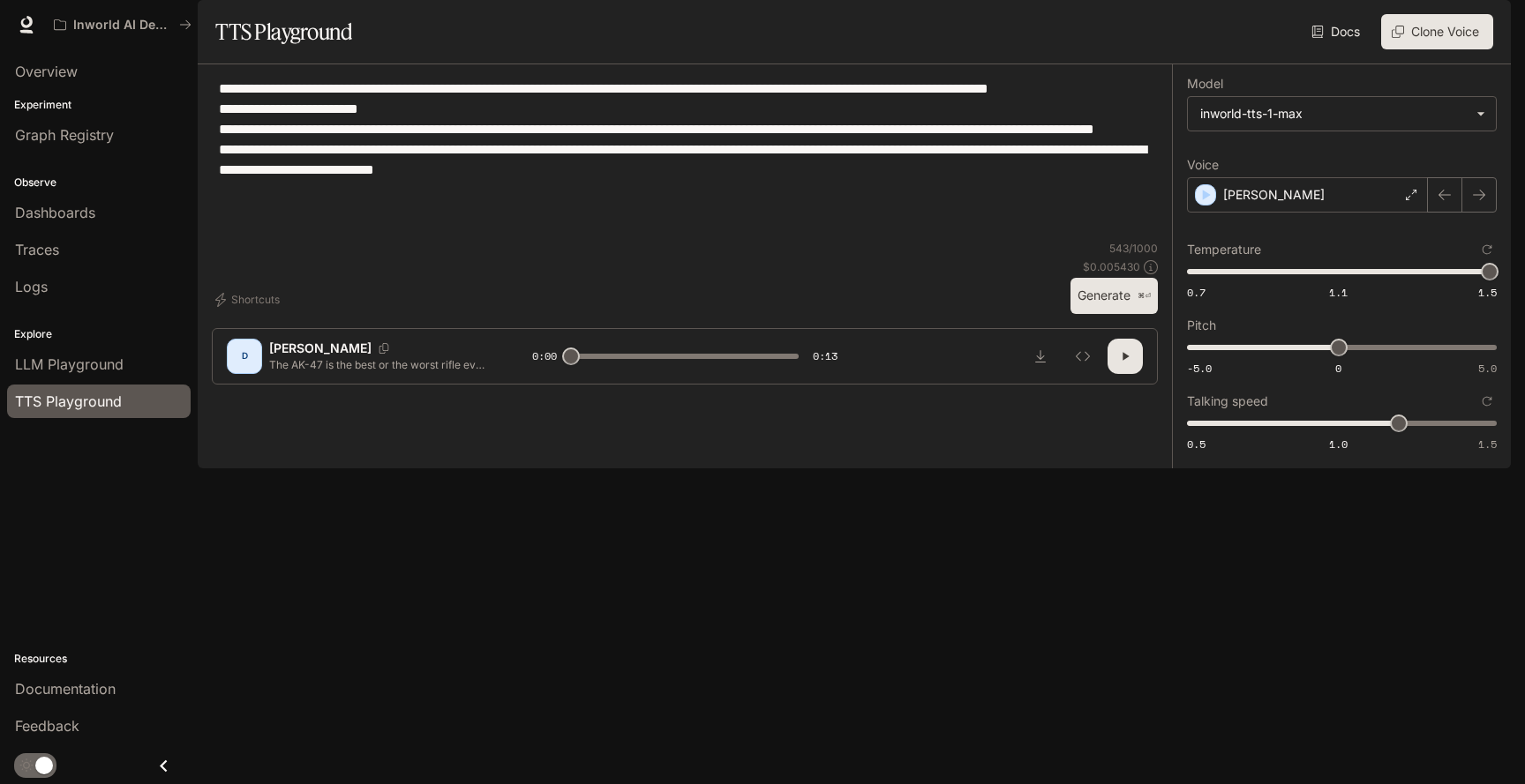 The width and height of the screenshot is (1525, 784). What do you see at coordinates (123, 24) in the screenshot?
I see `button: All workspaces` at bounding box center [123, 24].